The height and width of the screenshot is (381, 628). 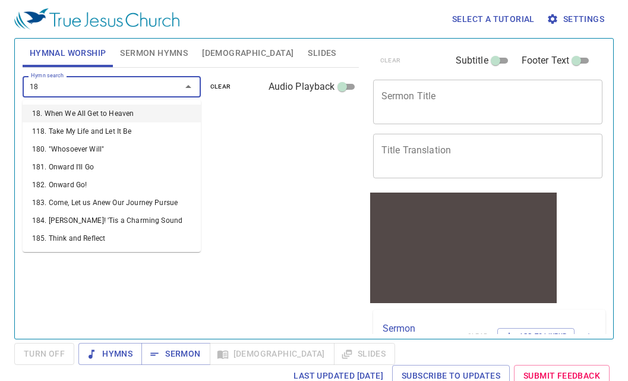 I want to click on li: 118. Take My Life and Let It Be, so click(x=112, y=131).